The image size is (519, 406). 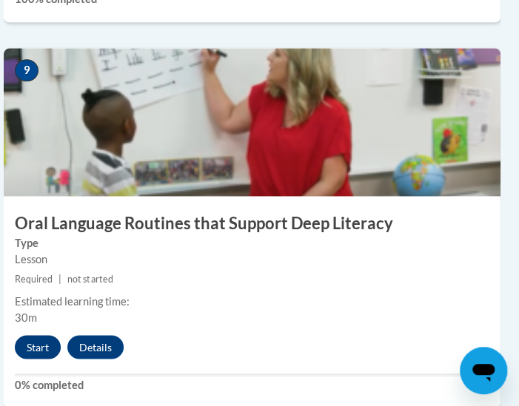 I want to click on button: Start, so click(x=38, y=347).